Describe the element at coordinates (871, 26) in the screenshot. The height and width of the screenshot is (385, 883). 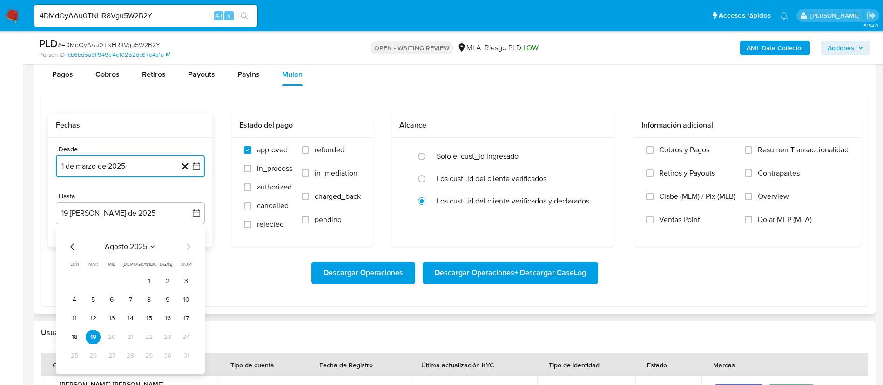
I see `span: 3.154.0` at that location.